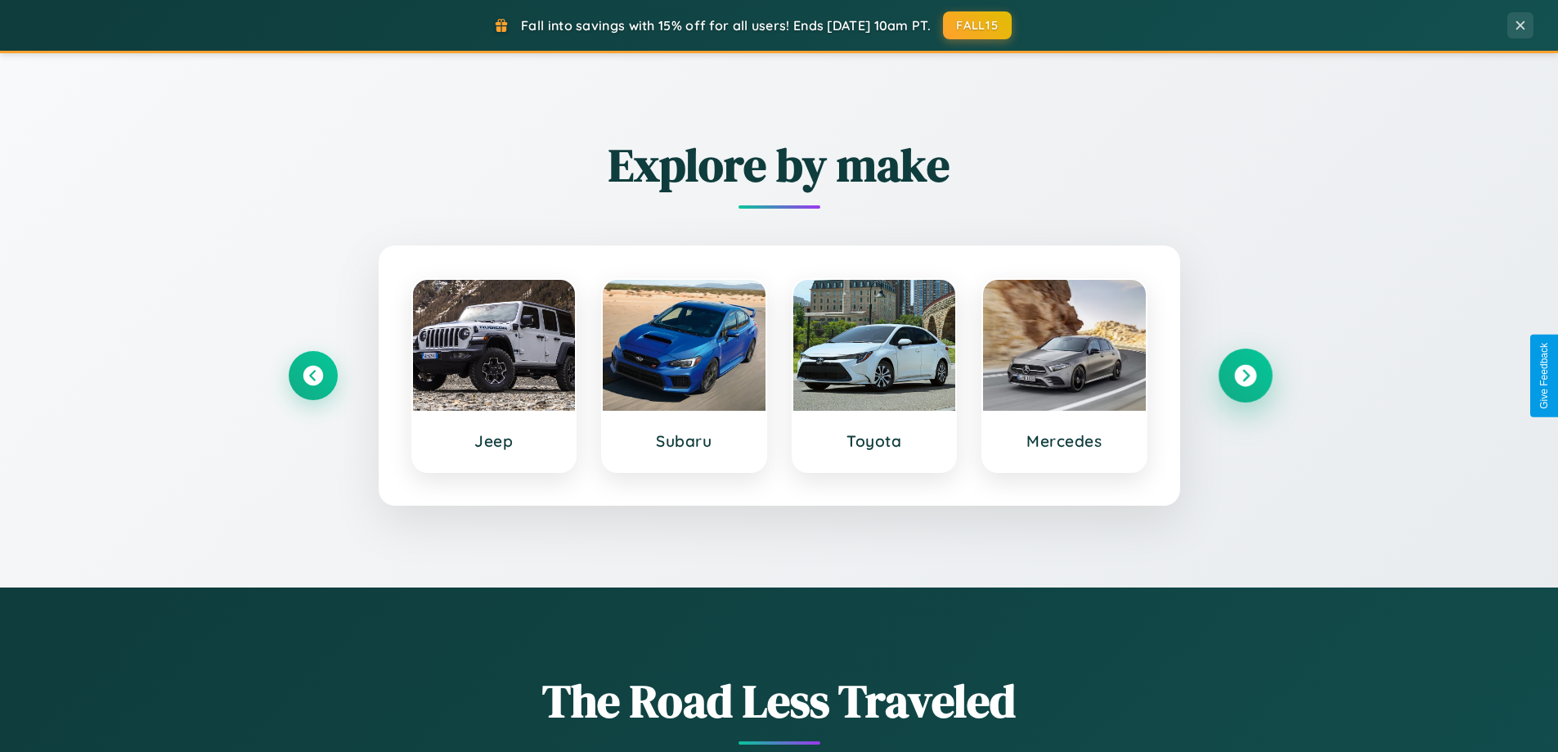  I want to click on h1: The Road Less Traveled, so click(780, 700).